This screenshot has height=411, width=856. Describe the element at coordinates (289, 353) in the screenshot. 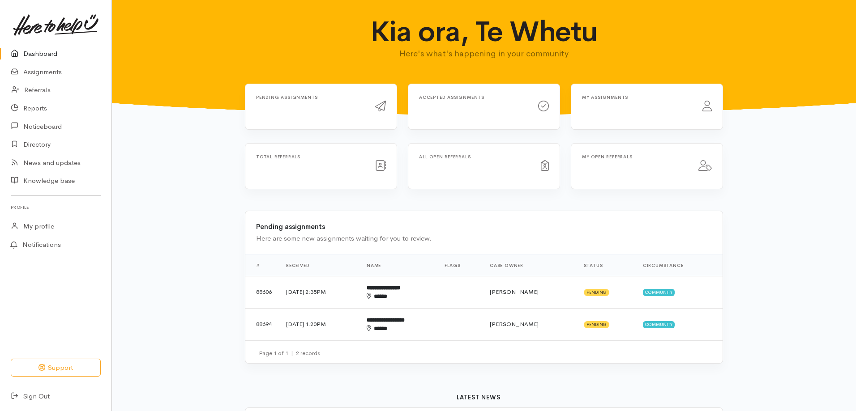

I see `small: Page 1 of 1 2 records` at that location.